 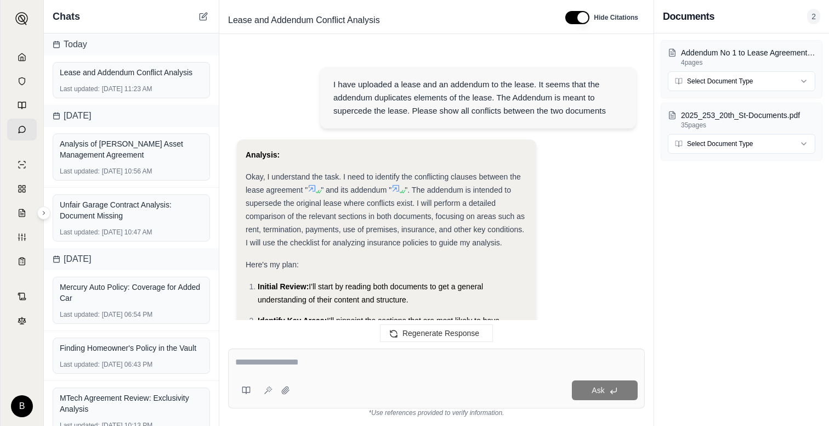 What do you see at coordinates (383, 183) in the screenshot?
I see `span: Okay, I understand the task. I need to identify the conflicting clauses between the lease agreeme...` at bounding box center [383, 183].